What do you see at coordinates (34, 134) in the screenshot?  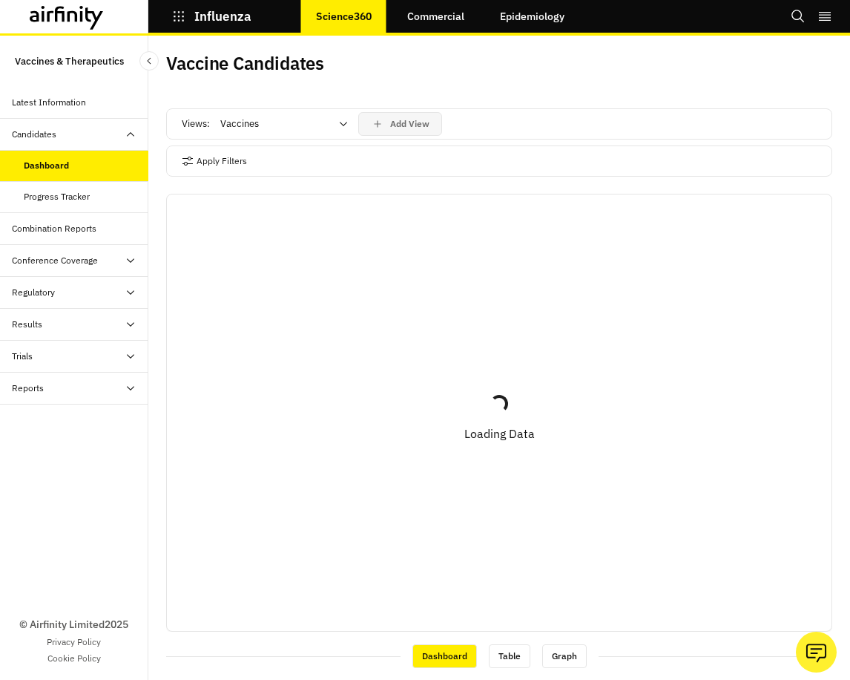 I see `div: Candidates` at bounding box center [34, 134].